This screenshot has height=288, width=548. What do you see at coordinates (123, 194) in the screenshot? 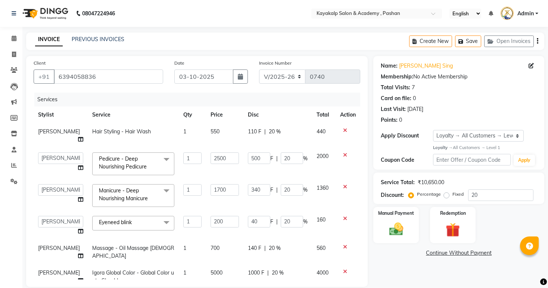
I see `span: Manicure - Deep Nourishing Manicure` at bounding box center [123, 194].